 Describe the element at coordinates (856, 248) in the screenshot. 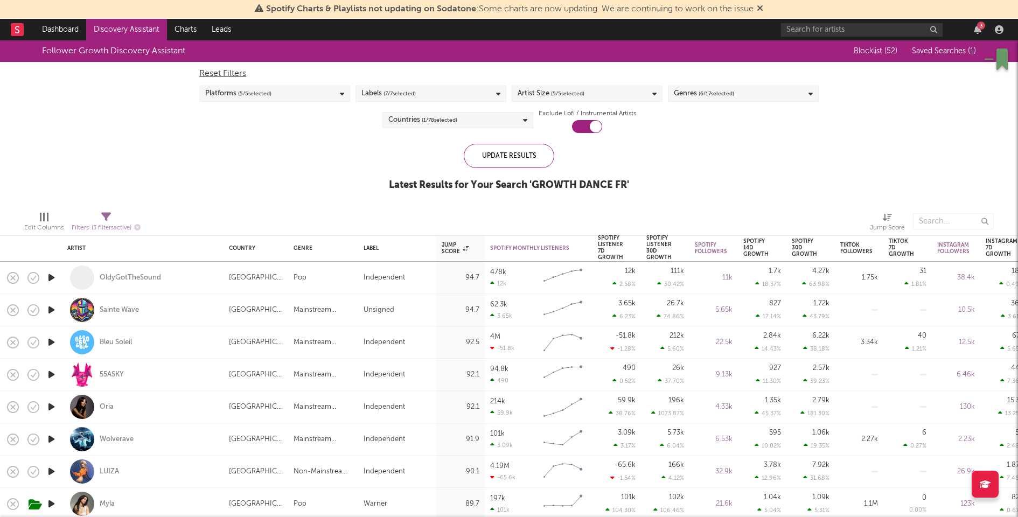

I see `div: Tiktok Followers` at that location.